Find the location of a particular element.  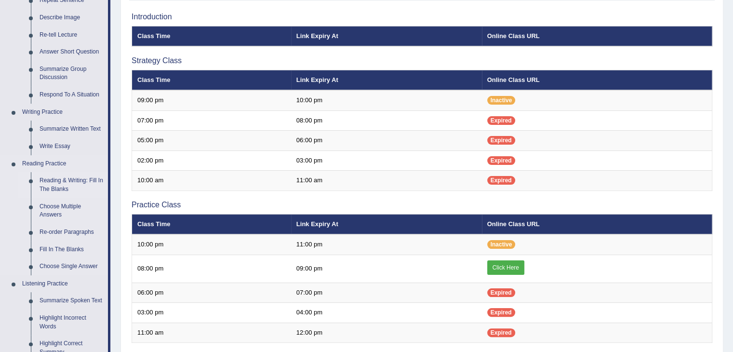

a: Write Essay is located at coordinates (71, 147).